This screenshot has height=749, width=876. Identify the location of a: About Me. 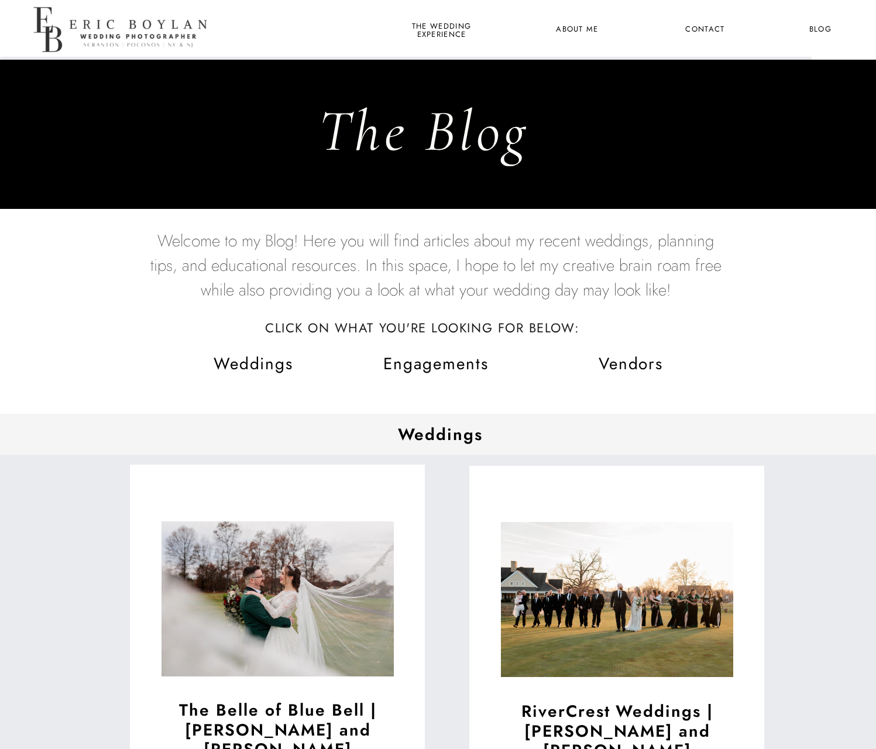
(577, 30).